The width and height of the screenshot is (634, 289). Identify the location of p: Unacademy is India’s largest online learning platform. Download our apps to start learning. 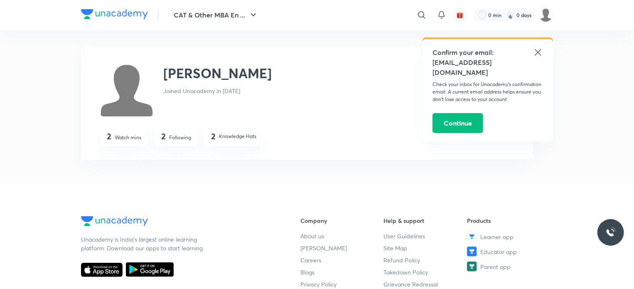
(143, 243).